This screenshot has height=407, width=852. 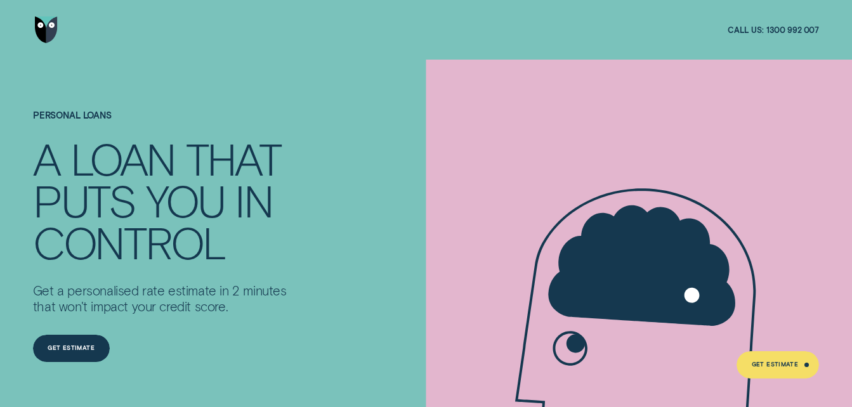 What do you see at coordinates (46, 159) in the screenshot?
I see `div: A` at bounding box center [46, 159].